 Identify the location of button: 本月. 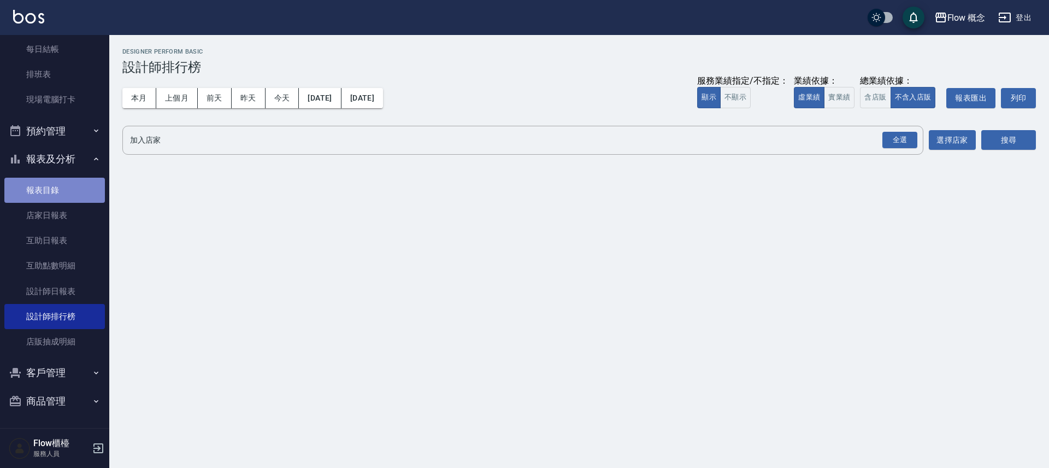
(139, 98).